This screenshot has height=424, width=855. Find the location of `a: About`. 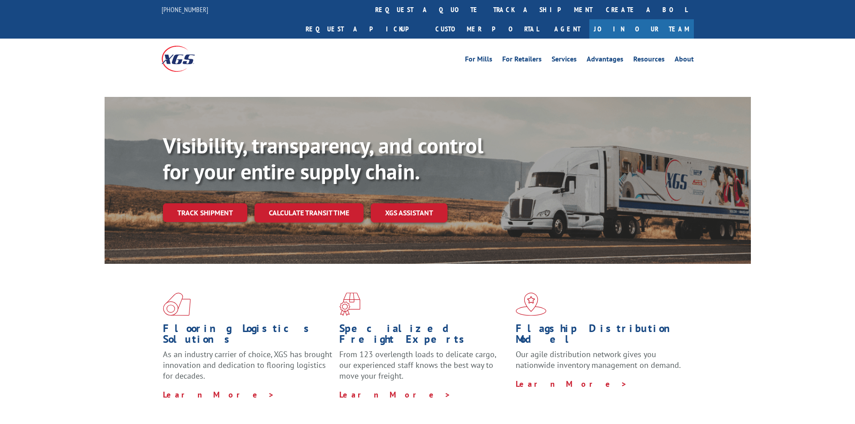

a: About is located at coordinates (684, 61).